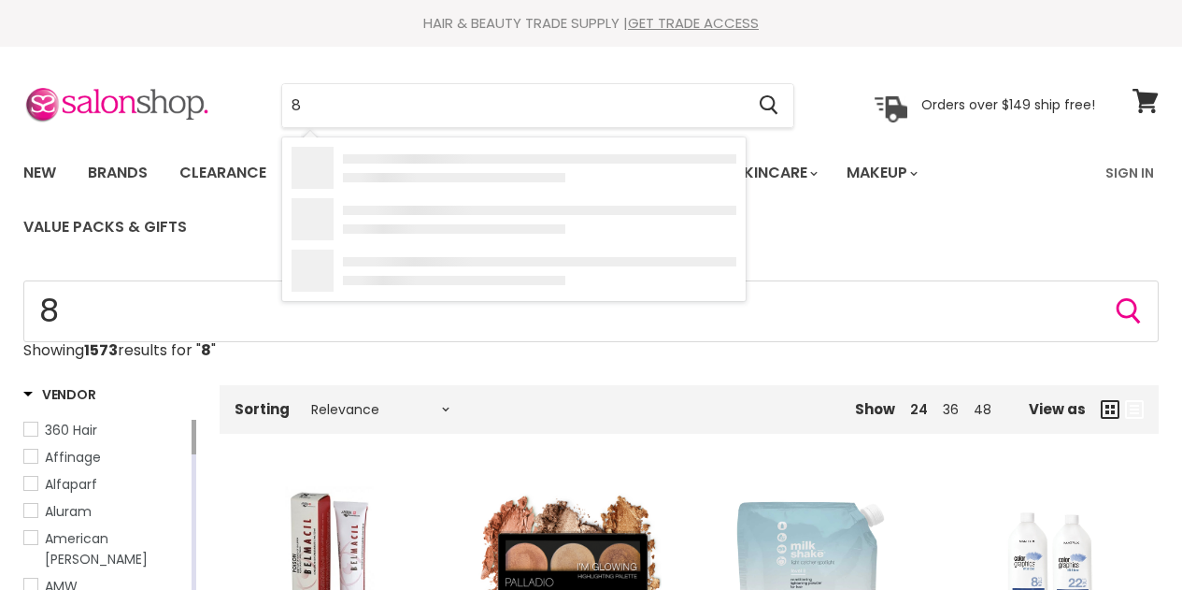  What do you see at coordinates (106, 511) in the screenshot?
I see `a: Aluram` at bounding box center [106, 511].